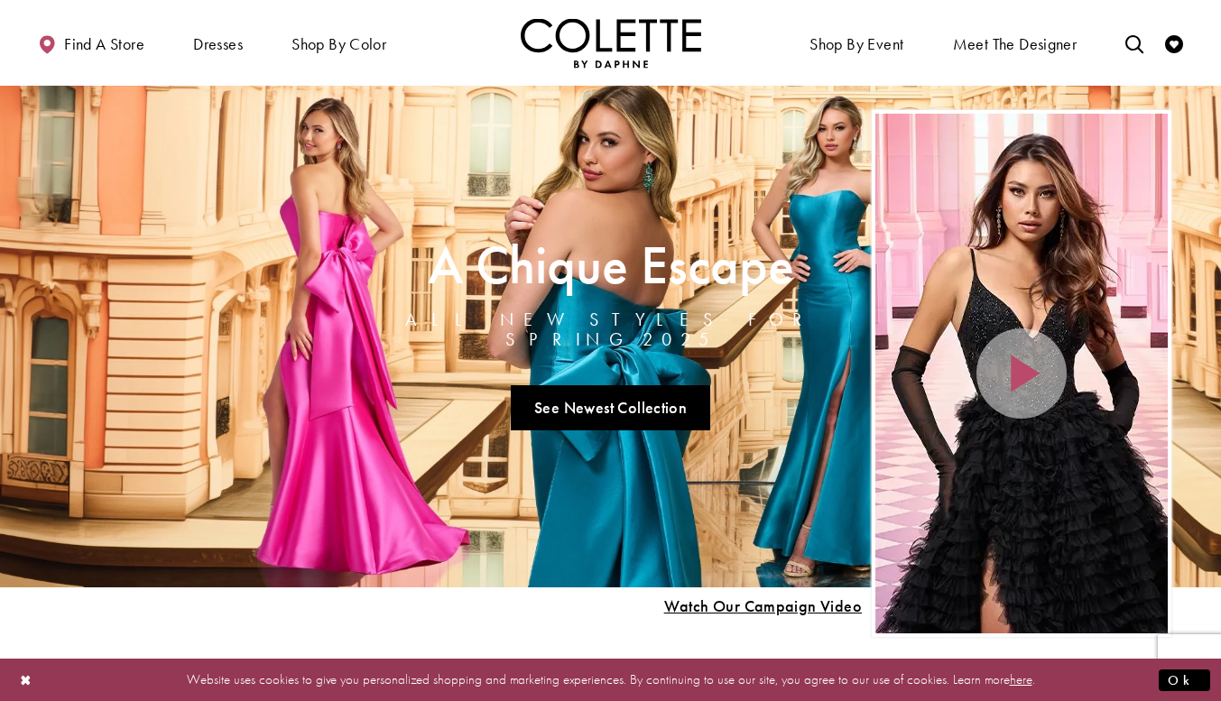  Describe the element at coordinates (763, 606) in the screenshot. I see `span: Play Slide #15 Video` at that location.